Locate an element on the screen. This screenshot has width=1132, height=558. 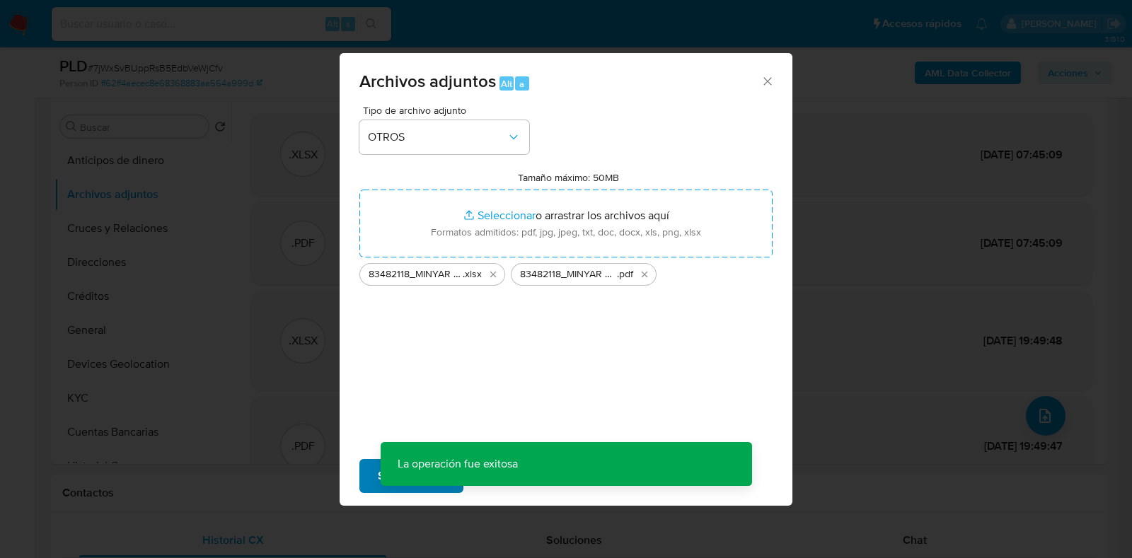
button: Eliminar 83482118_MINYAR PENA CRUZ_JUL2025.pdf is located at coordinates (644, 274).